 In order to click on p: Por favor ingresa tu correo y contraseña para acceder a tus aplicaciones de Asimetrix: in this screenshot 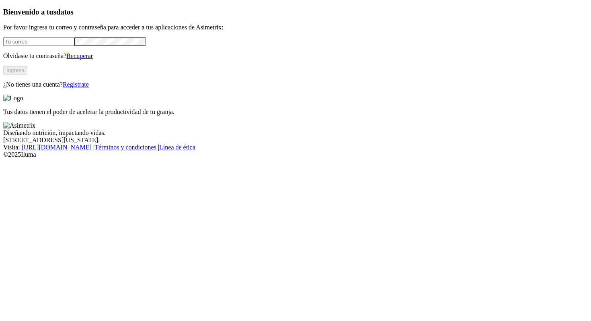, I will do `click(296, 27)`.